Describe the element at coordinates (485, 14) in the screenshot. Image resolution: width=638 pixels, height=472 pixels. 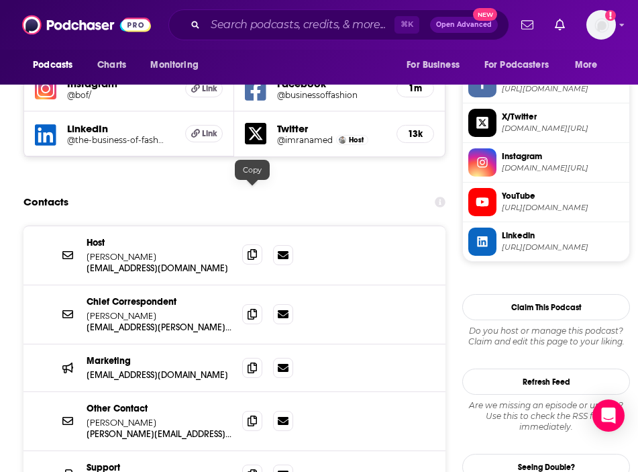
I see `span: New` at that location.